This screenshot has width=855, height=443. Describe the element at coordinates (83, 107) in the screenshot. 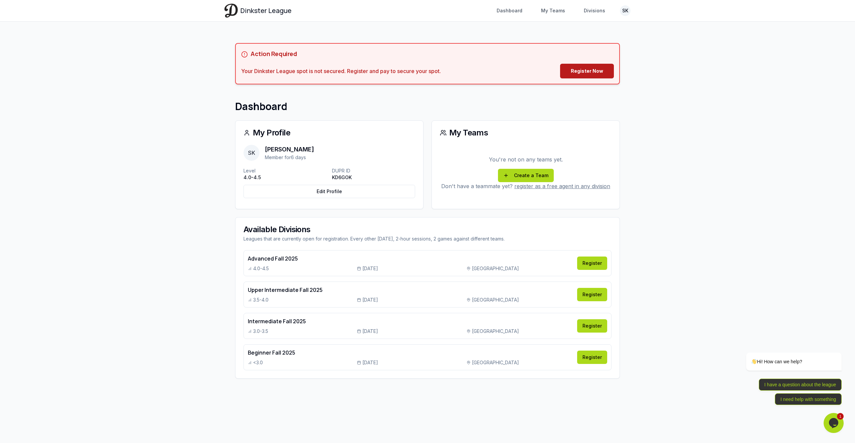

I see `button: I need help with something` at that location.